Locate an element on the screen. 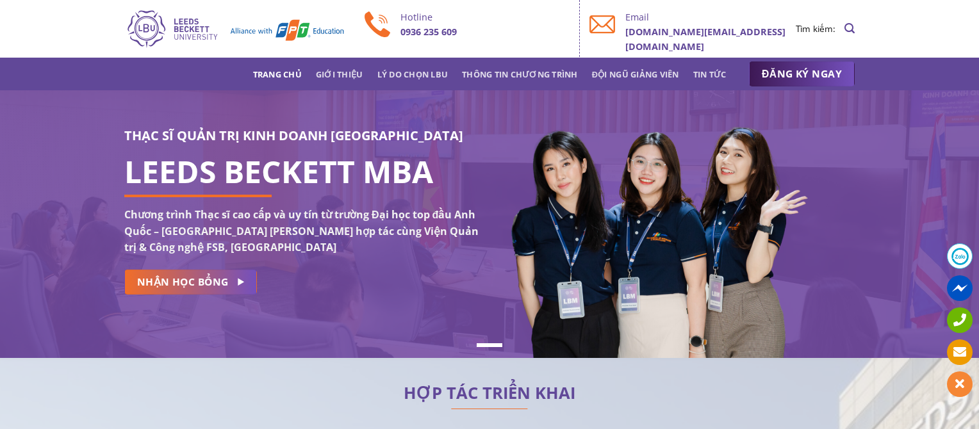 Image resolution: width=979 pixels, height=429 pixels. a: Trang chủ is located at coordinates (277, 74).